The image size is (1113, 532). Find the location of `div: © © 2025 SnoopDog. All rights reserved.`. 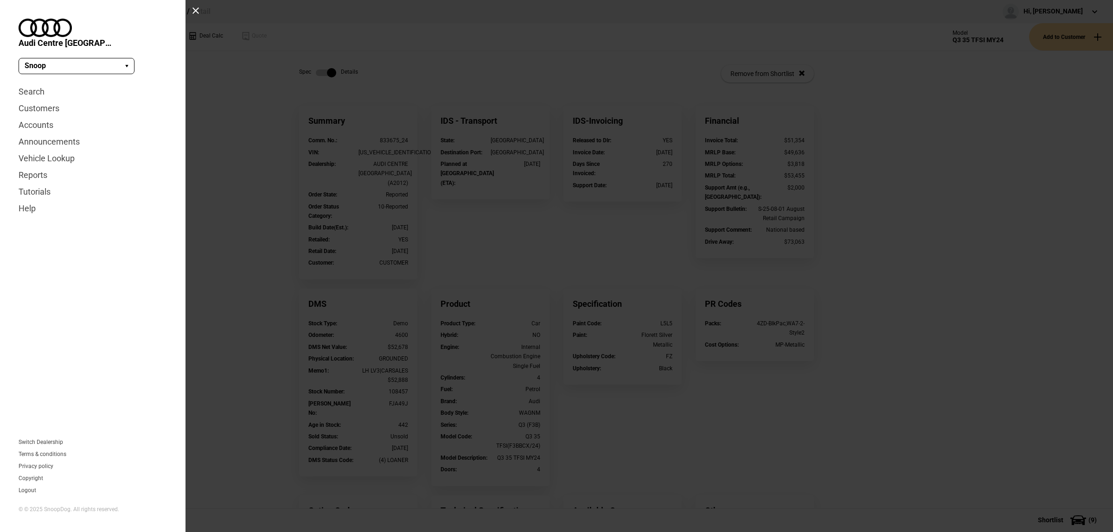

div: © © 2025 SnoopDog. All rights reserved. is located at coordinates (93, 510).